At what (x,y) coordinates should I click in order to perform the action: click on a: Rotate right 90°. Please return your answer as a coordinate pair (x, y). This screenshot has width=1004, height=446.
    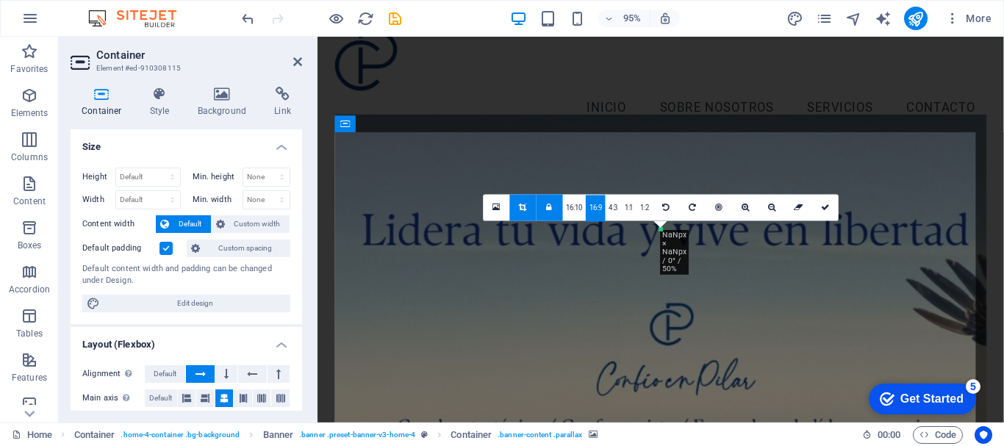
    Looking at the image, I should click on (692, 208).